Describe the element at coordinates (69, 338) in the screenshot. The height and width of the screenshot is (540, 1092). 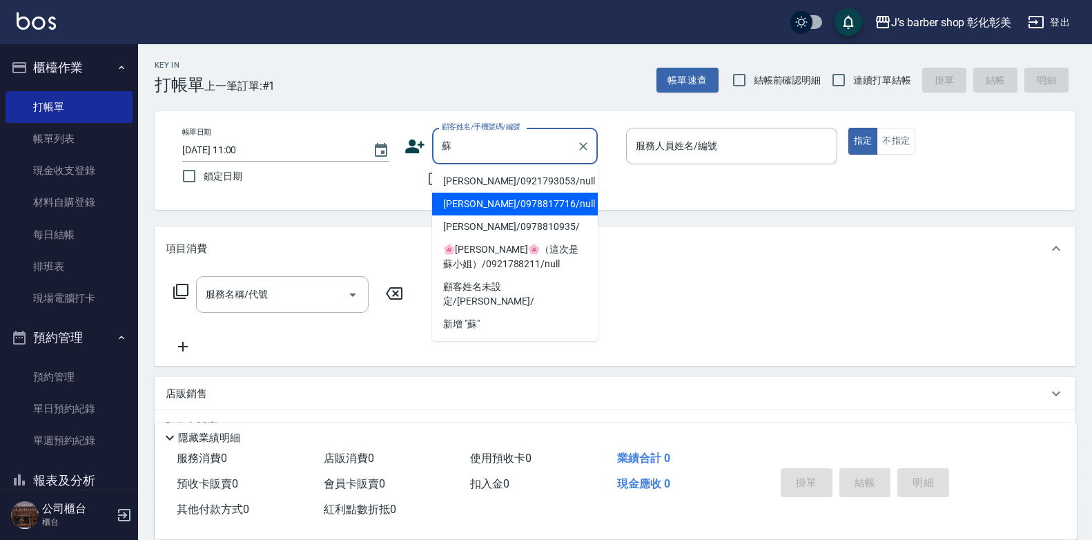
I see `button: 預約管理` at that location.